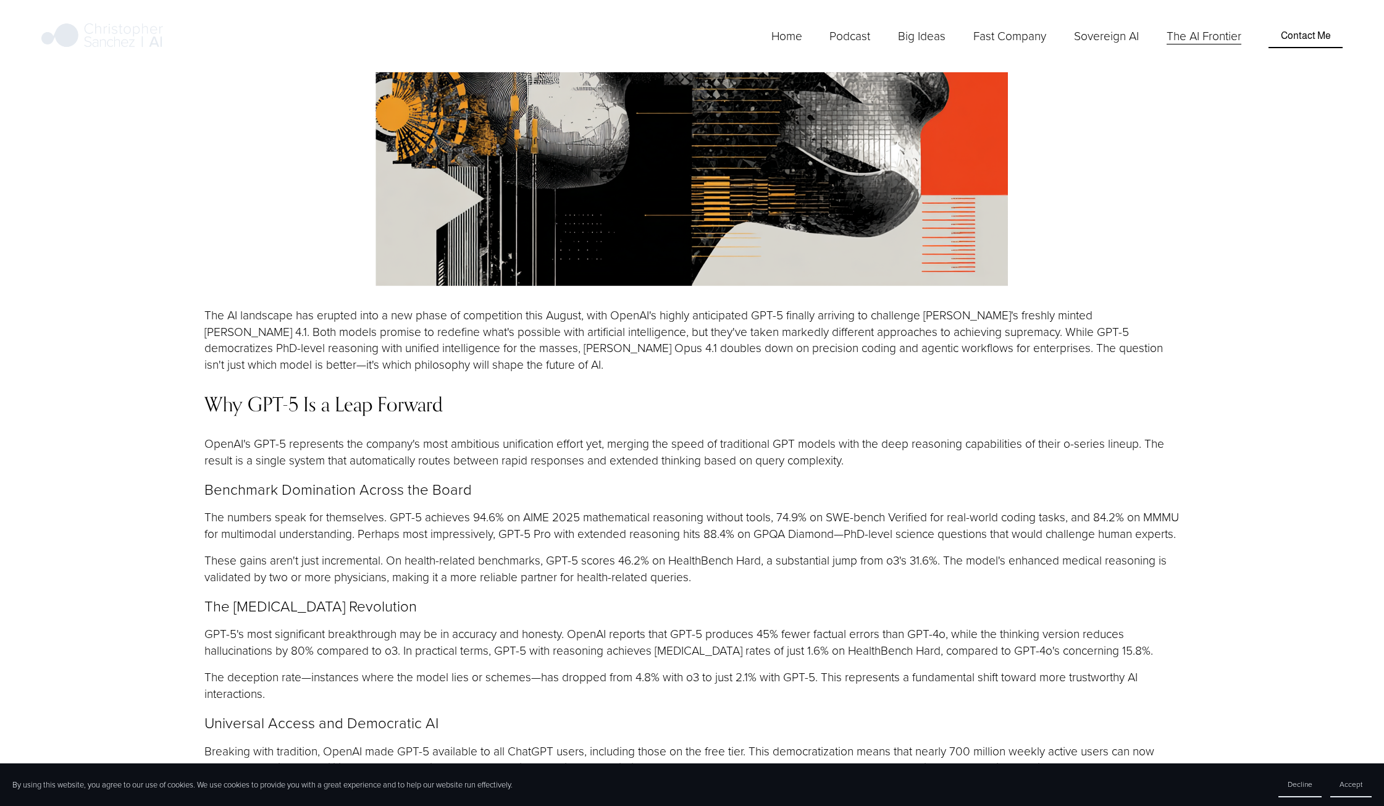  I want to click on a: Sovereign AI, so click(1106, 36).